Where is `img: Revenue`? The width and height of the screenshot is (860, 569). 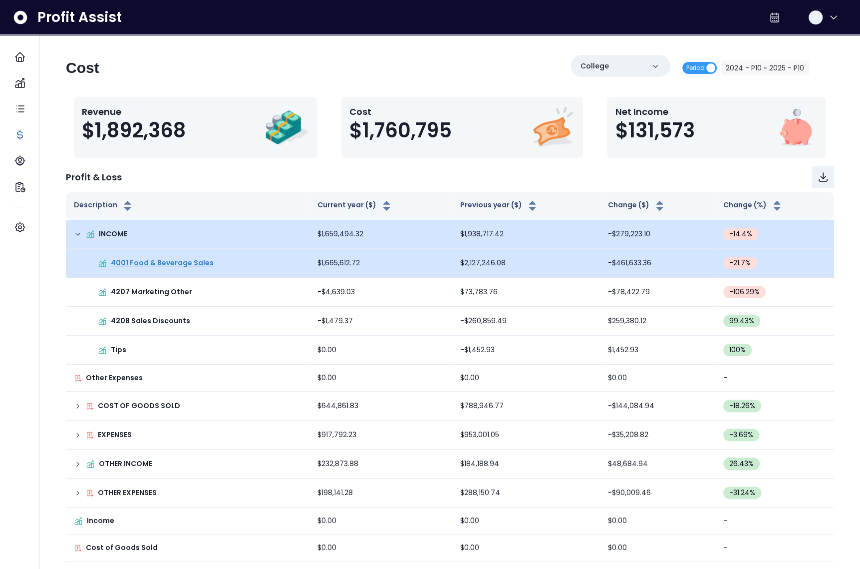 img: Revenue is located at coordinates (287, 127).